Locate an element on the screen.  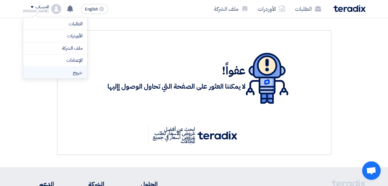
span: English is located at coordinates (91, 9).